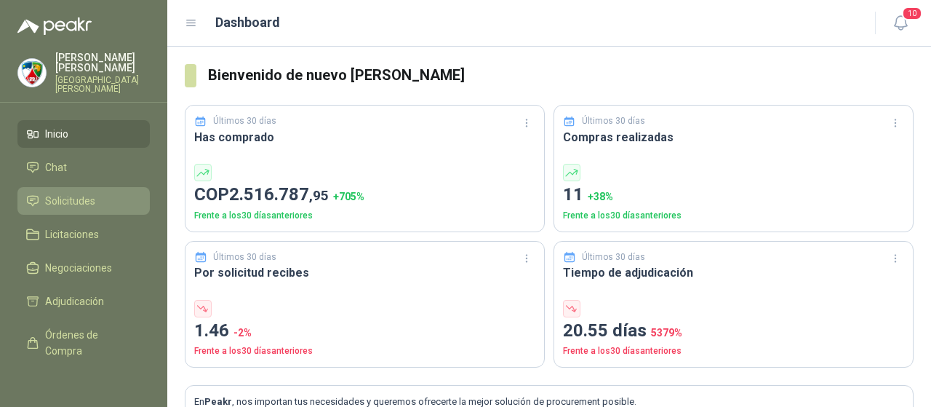 The width and height of the screenshot is (931, 407). I want to click on span: Adjudicación, so click(74, 301).